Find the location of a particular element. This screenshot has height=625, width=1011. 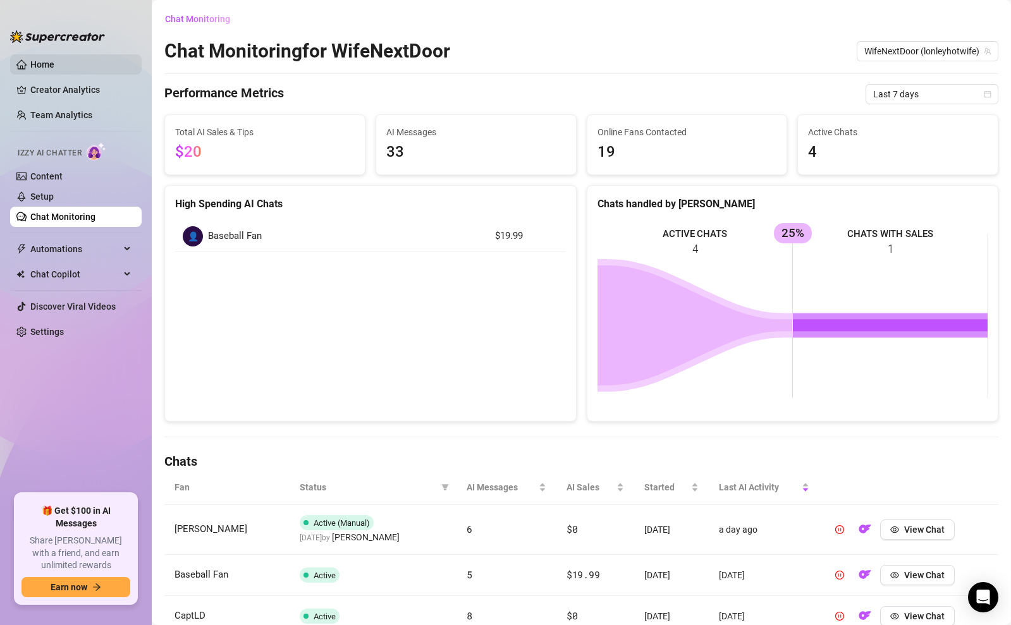

td: a day ago is located at coordinates (764, 530).